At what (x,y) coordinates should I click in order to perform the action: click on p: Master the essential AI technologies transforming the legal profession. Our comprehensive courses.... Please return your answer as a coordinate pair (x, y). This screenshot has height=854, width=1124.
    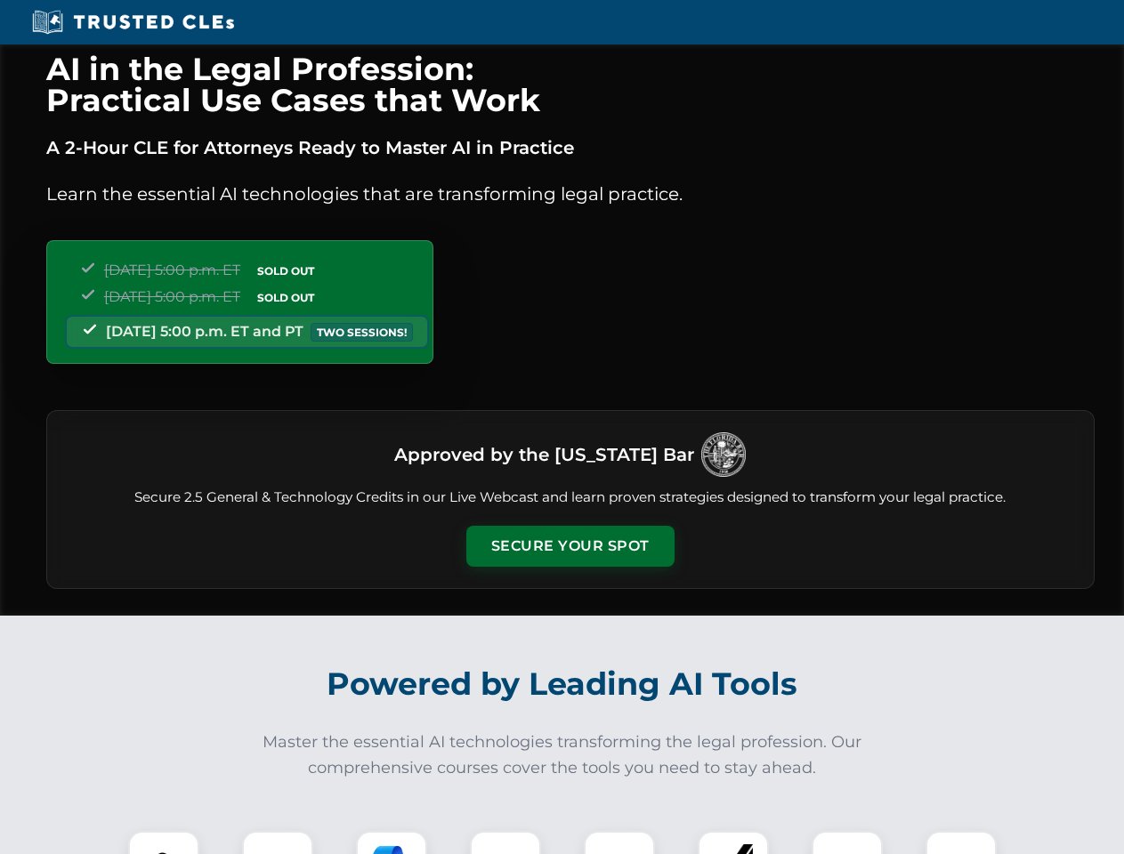
    Looking at the image, I should click on (562, 756).